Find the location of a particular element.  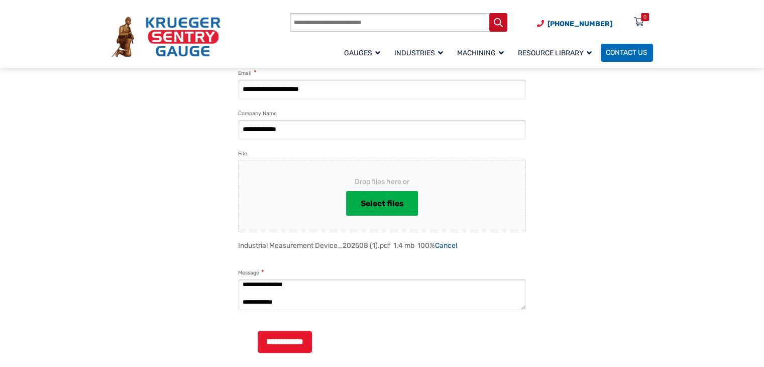

label: Message is located at coordinates (251, 272).